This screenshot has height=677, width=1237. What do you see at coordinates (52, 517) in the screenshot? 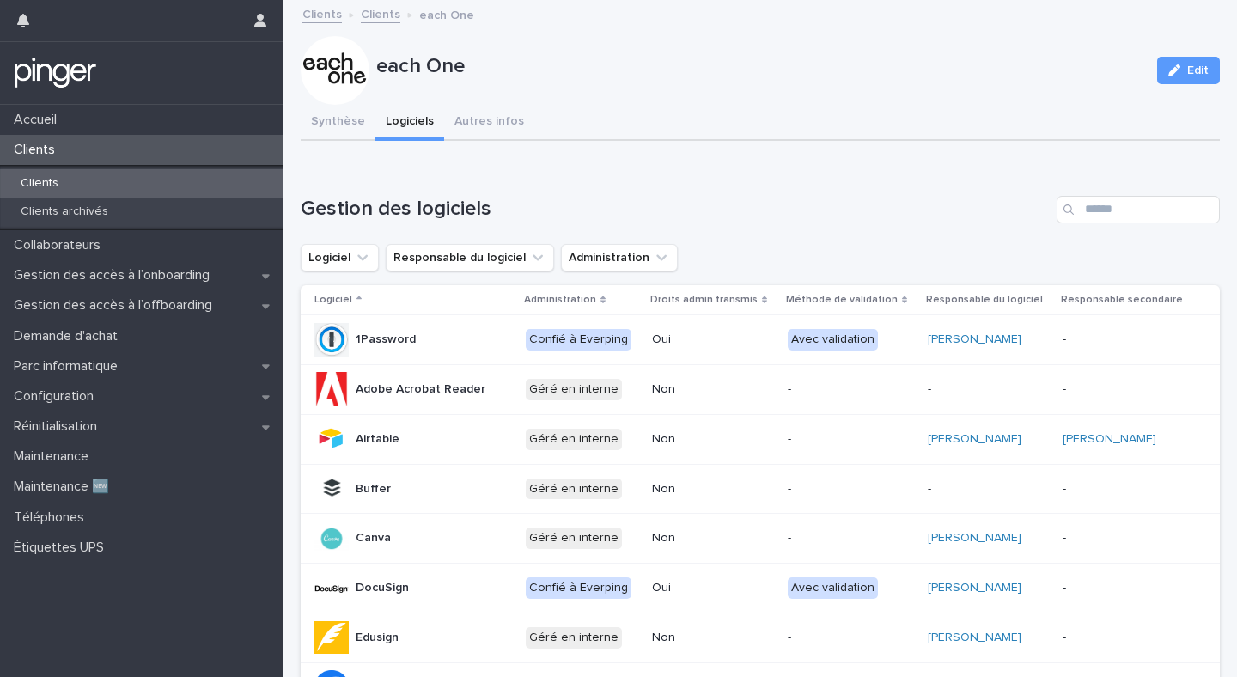
I see `p: Téléphones` at bounding box center [52, 517].